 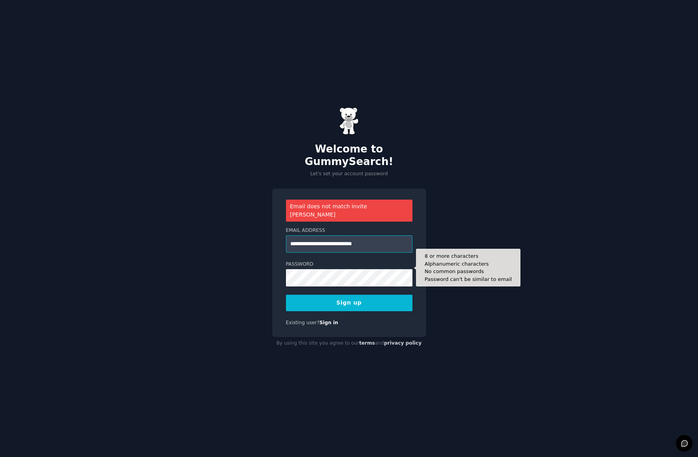 What do you see at coordinates (349, 303) in the screenshot?
I see `button: Sign up` at bounding box center [349, 303].